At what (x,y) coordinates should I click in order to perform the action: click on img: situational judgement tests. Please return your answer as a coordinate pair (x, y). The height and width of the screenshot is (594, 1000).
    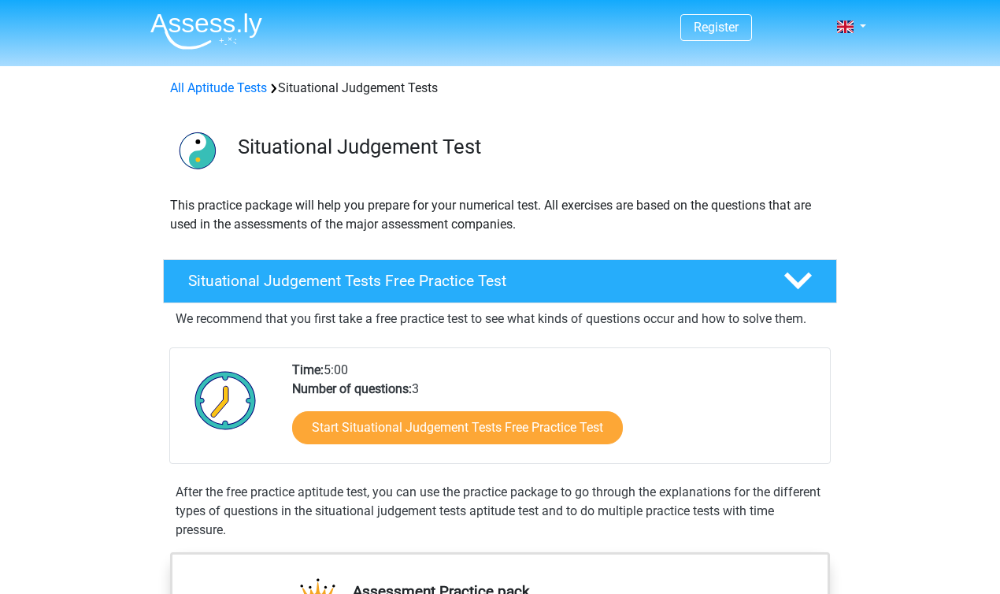
    Looking at the image, I should click on (197, 150).